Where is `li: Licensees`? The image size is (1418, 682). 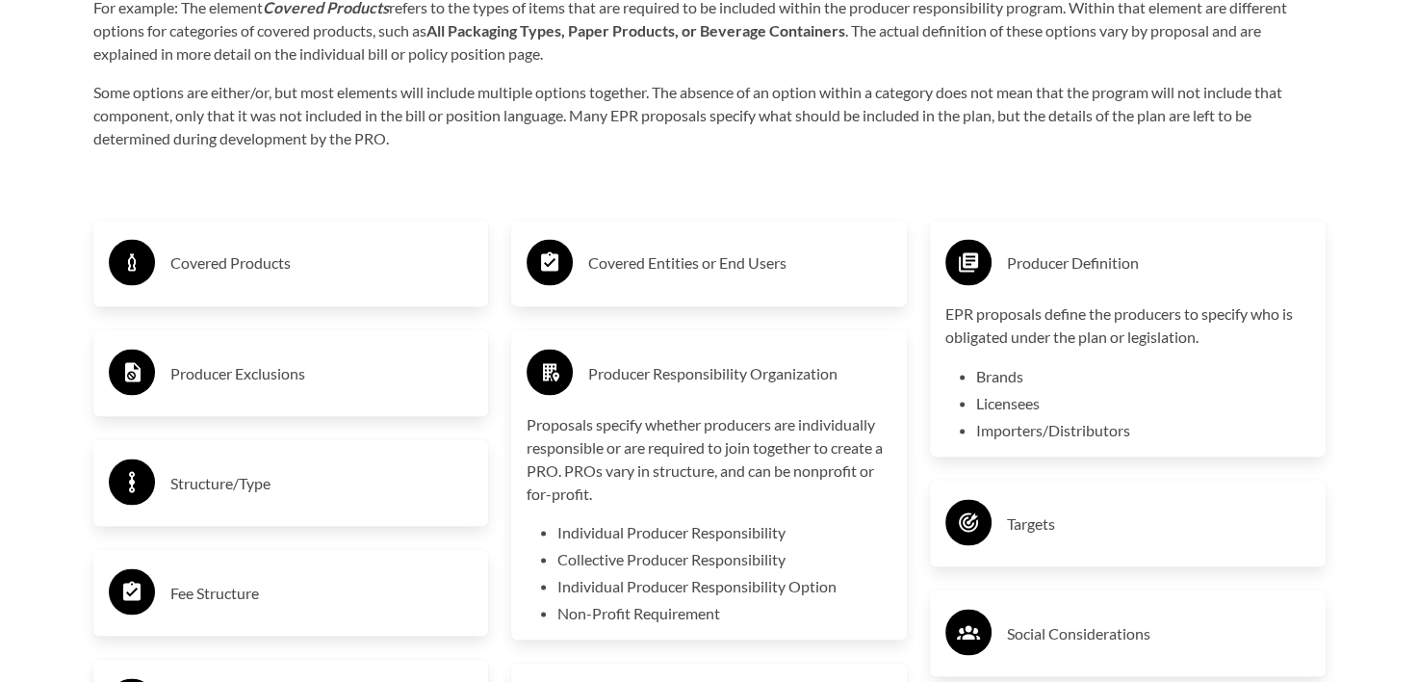 li: Licensees is located at coordinates (1143, 403).